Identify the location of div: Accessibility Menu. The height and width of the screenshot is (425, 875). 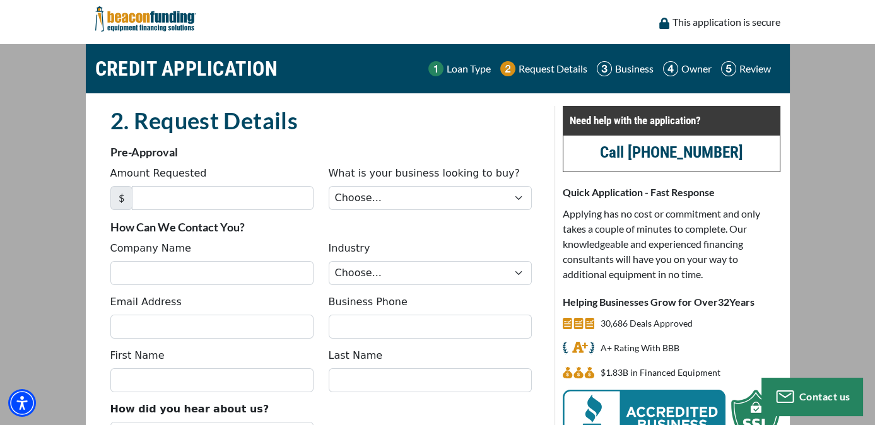
(22, 403).